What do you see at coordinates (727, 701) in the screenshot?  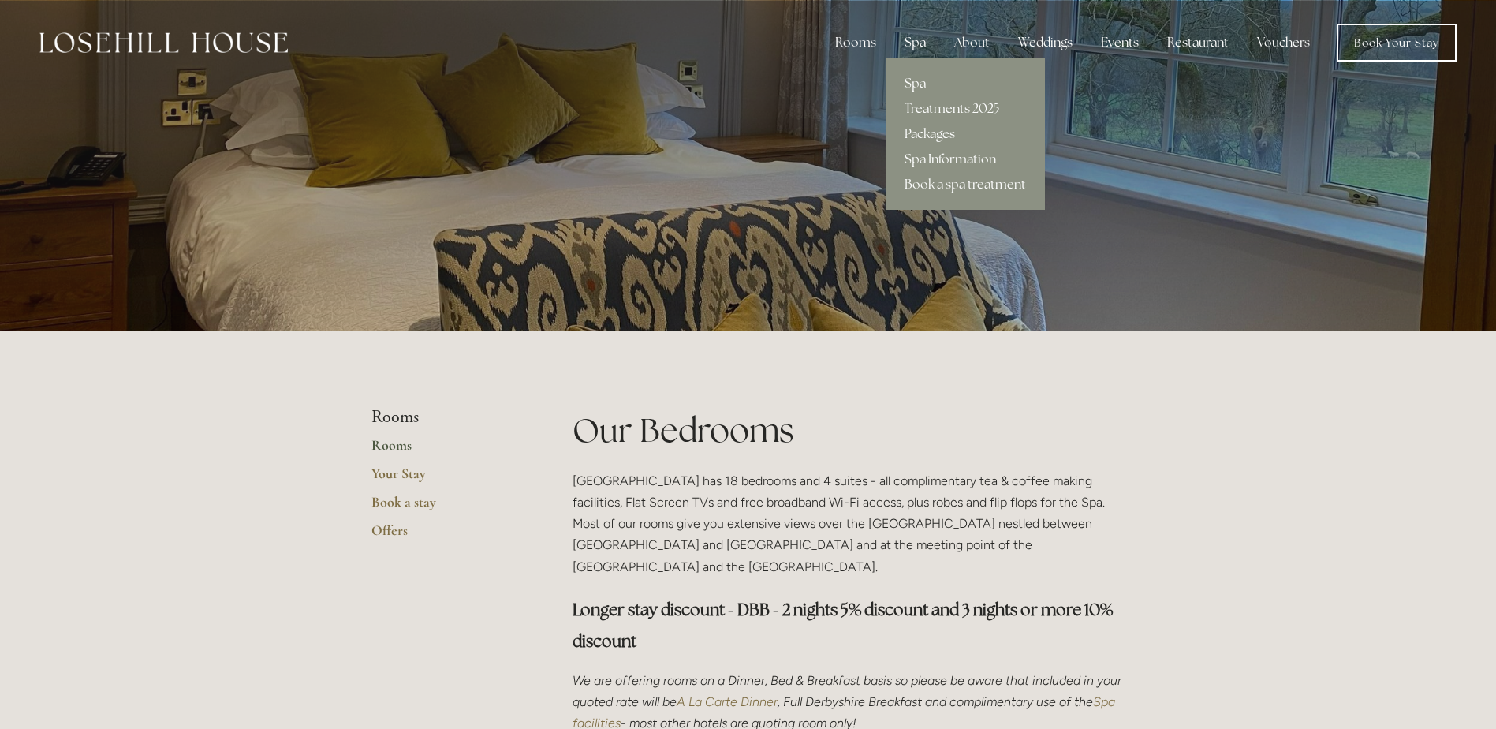 I see `em: A La Carte Dinner` at bounding box center [727, 701].